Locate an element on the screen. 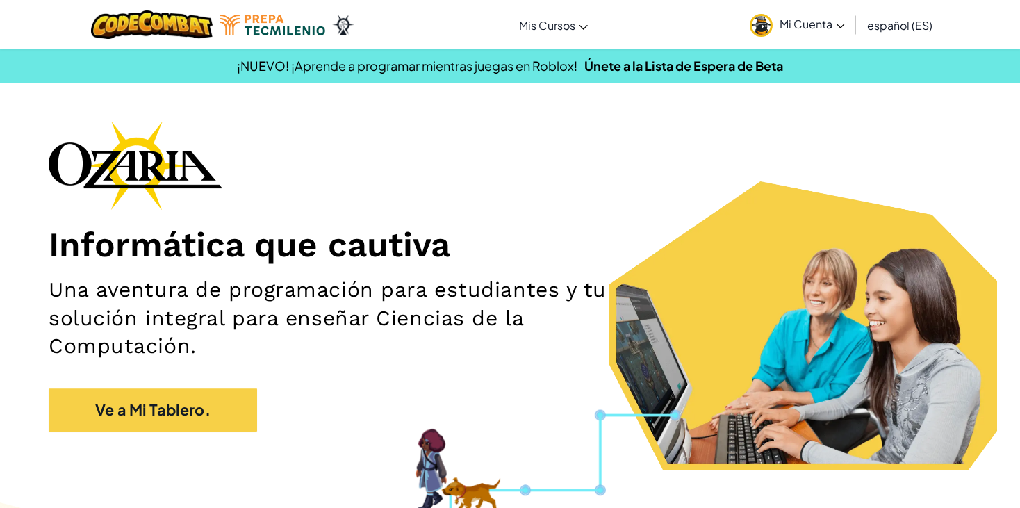 The height and width of the screenshot is (508, 1020). span: Mis Cursos is located at coordinates (547, 25).